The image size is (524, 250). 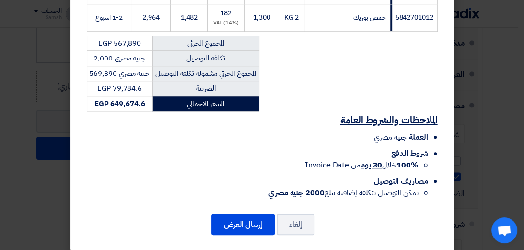 What do you see at coordinates (291, 17) in the screenshot?
I see `span: 2 KG` at bounding box center [291, 17].